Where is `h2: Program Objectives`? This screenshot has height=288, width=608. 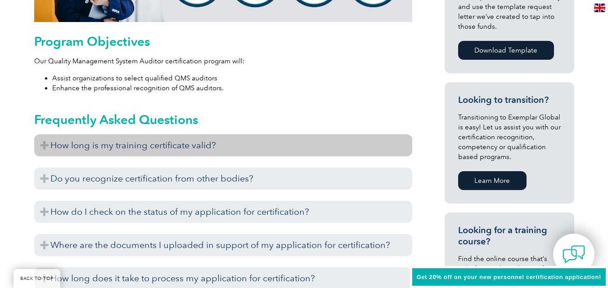 h2: Program Objectives is located at coordinates (223, 41).